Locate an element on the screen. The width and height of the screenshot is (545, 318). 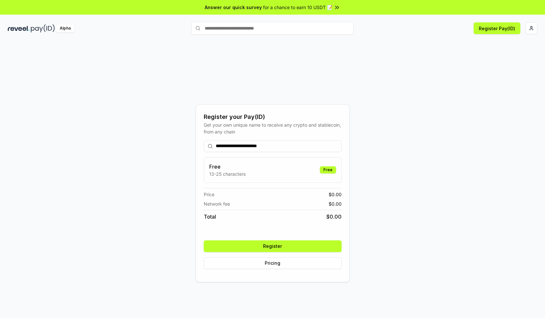
div: Register your Pay(ID) is located at coordinates (272, 117).